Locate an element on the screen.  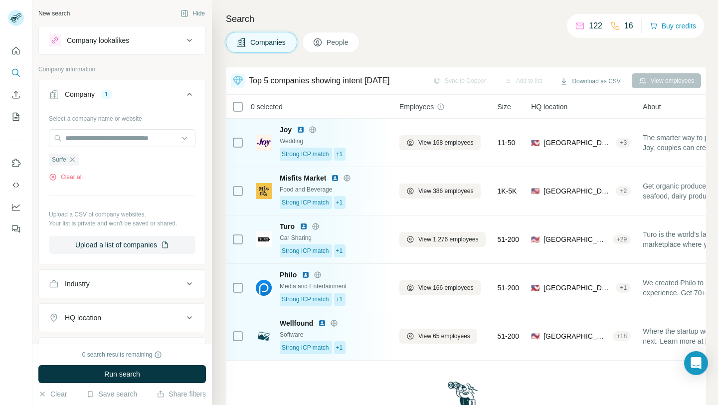
button: Use Surfe API is located at coordinates (16, 185).